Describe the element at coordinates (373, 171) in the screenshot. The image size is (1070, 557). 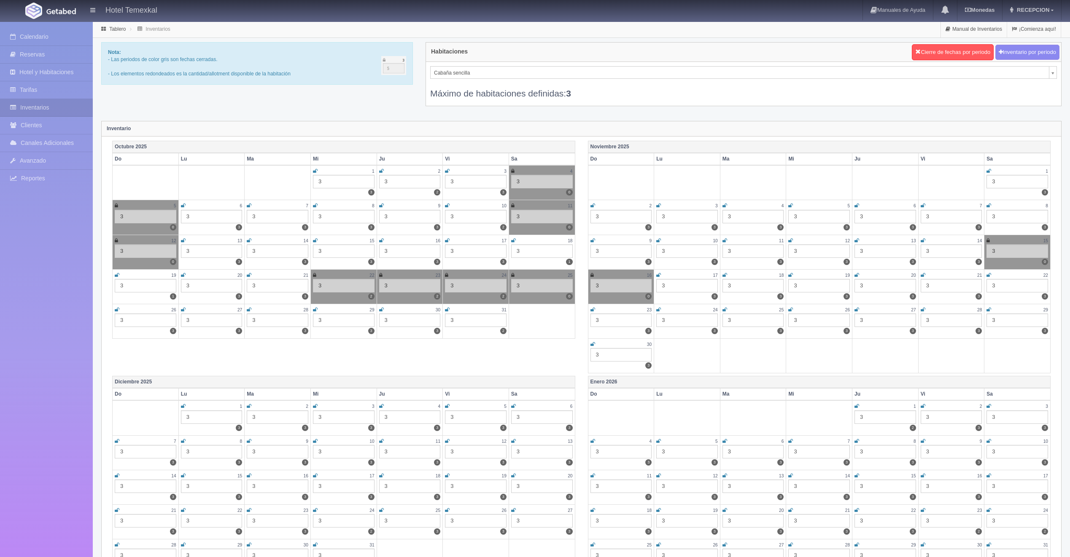
I see `small: 1` at that location.